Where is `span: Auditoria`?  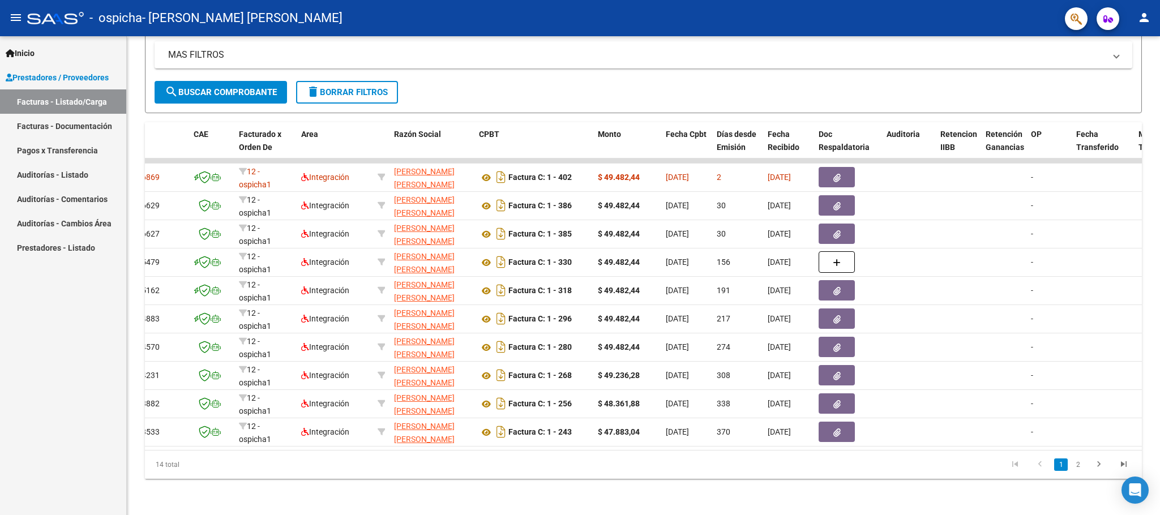
span: Auditoria is located at coordinates (903, 134).